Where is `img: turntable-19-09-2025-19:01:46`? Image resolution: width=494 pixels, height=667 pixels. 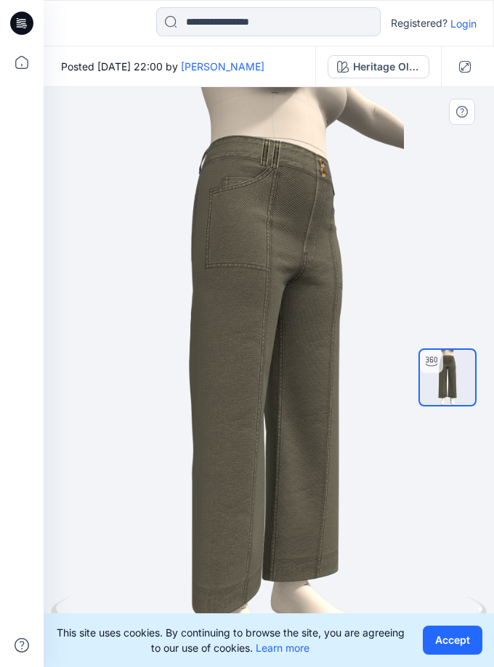 img: turntable-19-09-2025-19:01:46 is located at coordinates (447, 377).